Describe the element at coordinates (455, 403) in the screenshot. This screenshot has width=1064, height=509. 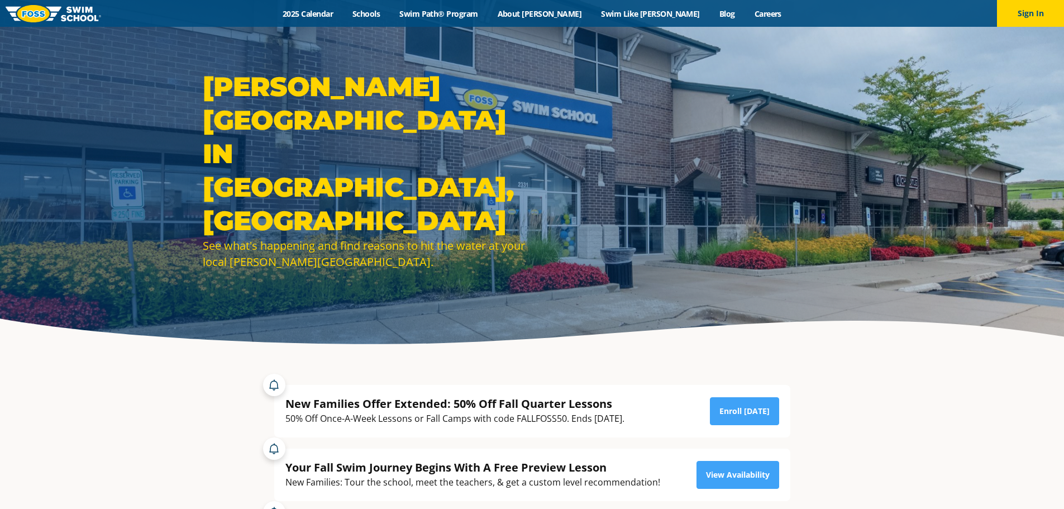
I see `div: New Families Offer Extended: 50% Off Fall Quarter Lessons` at that location.